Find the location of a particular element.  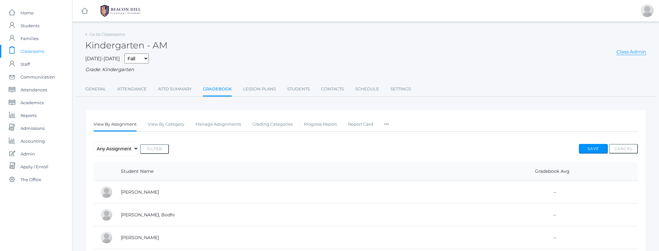

span: Students is located at coordinates (30, 26).